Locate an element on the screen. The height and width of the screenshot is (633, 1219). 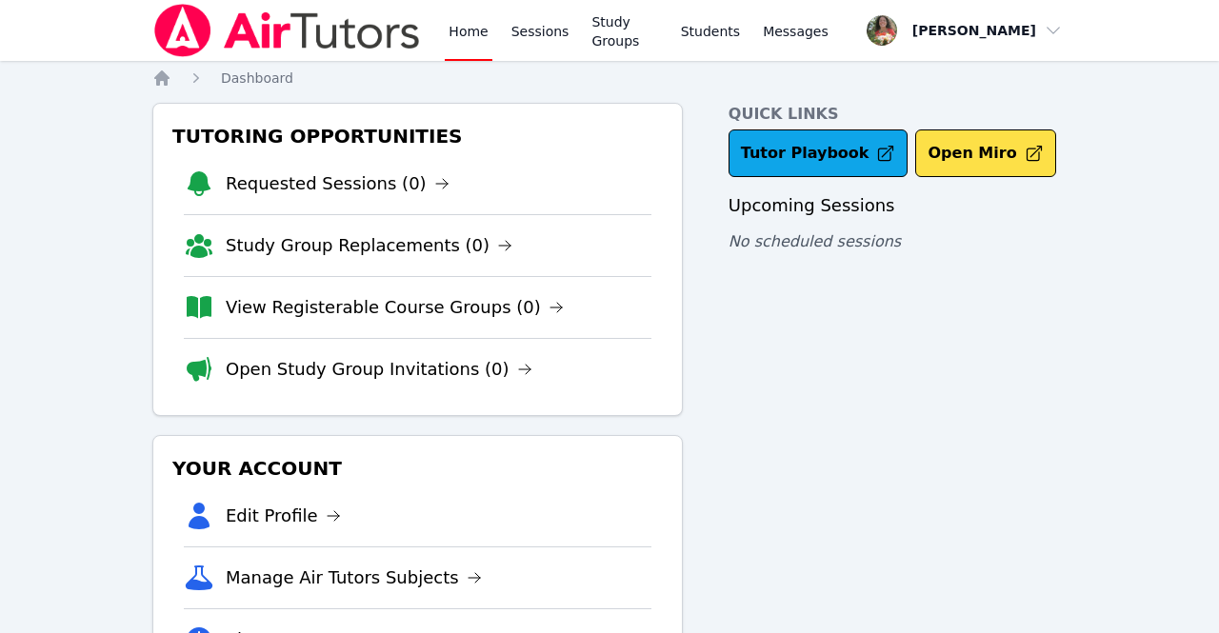
a: Manage Air Tutors Subjects is located at coordinates (353, 578).